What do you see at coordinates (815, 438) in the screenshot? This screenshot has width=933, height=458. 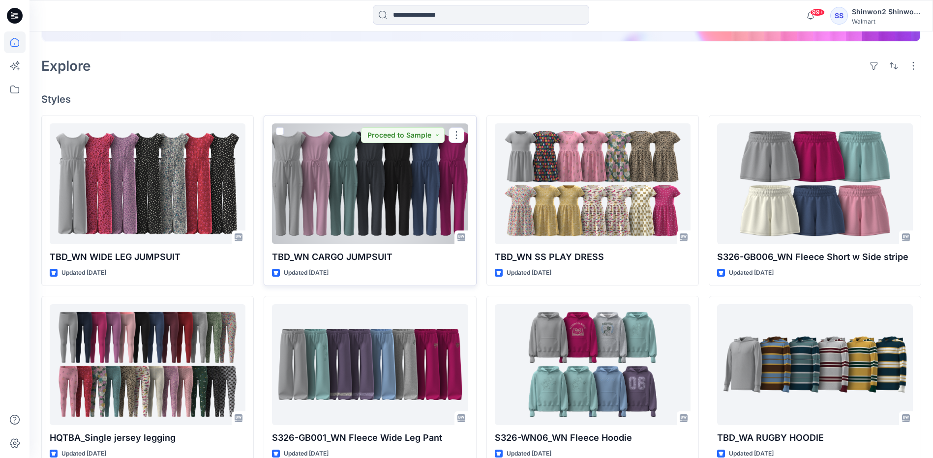 I see `p: TBD_WA RUGBY HOODIE` at bounding box center [815, 438].